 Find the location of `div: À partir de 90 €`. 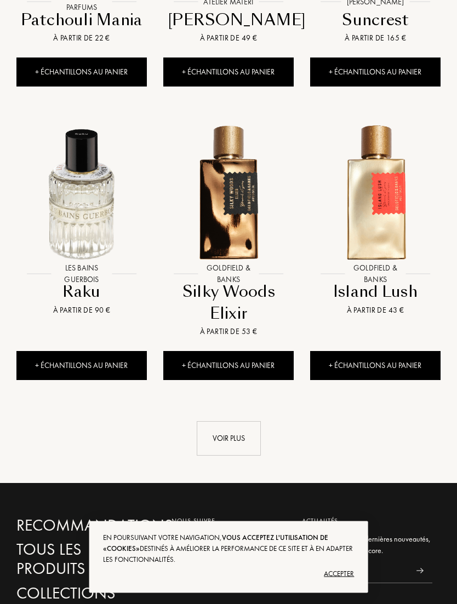

div: À partir de 90 € is located at coordinates (82, 310).